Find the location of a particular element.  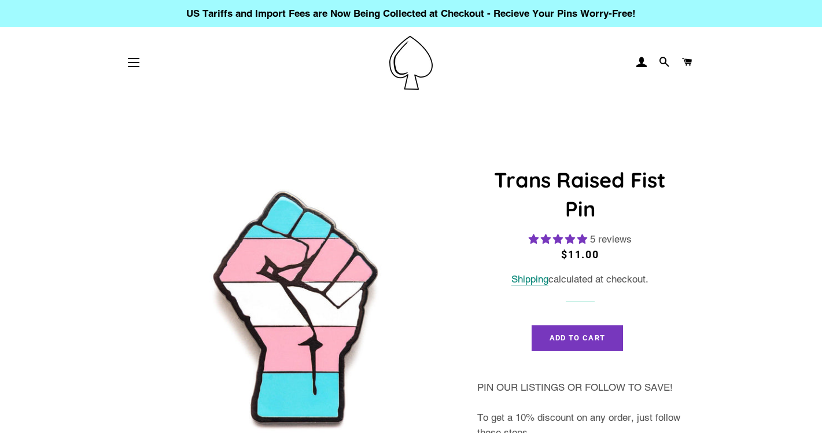

span: 5 reviews is located at coordinates (611, 239).